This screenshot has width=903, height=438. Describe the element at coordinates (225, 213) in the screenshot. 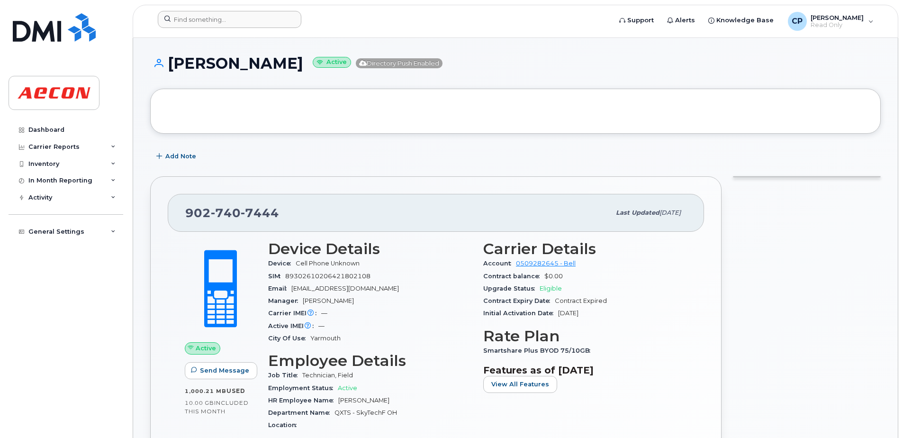

I see `span: 740` at that location.